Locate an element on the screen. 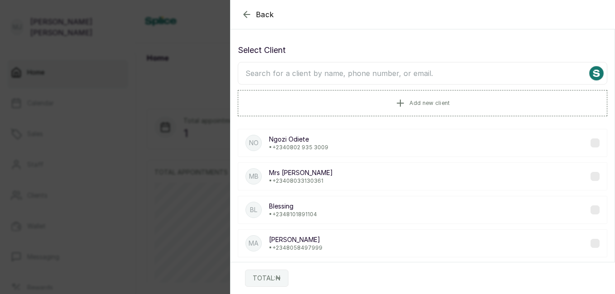 The width and height of the screenshot is (615, 294). p: Ma is located at coordinates (254, 244).